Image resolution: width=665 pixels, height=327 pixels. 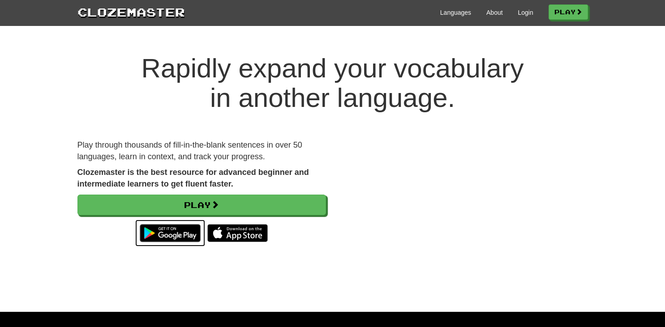 I want to click on p: Play through thousands of fill-in-the-blank sentences in over 50 languages, learn in context, and..., so click(x=201, y=151).